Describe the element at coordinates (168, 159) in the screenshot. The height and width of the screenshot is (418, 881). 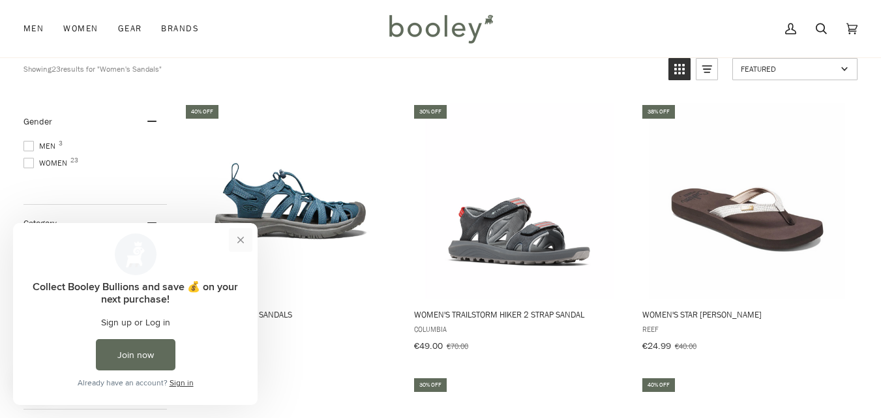
I see `a: Sign in` at that location.